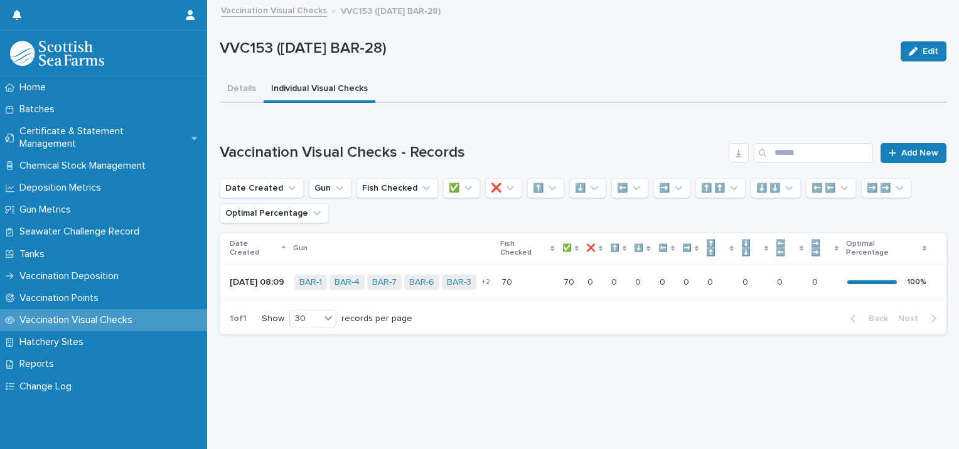  What do you see at coordinates (54, 342) in the screenshot?
I see `p: Hatchery Sites` at bounding box center [54, 342].